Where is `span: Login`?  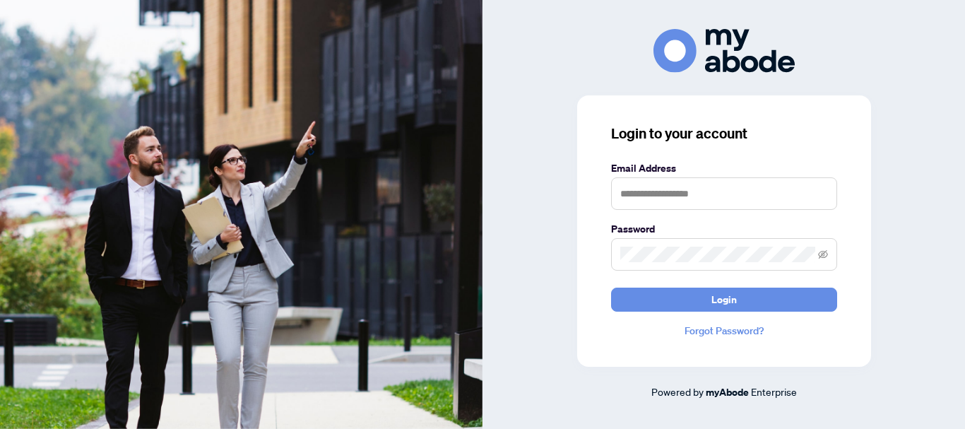
span: Login is located at coordinates (724, 300).